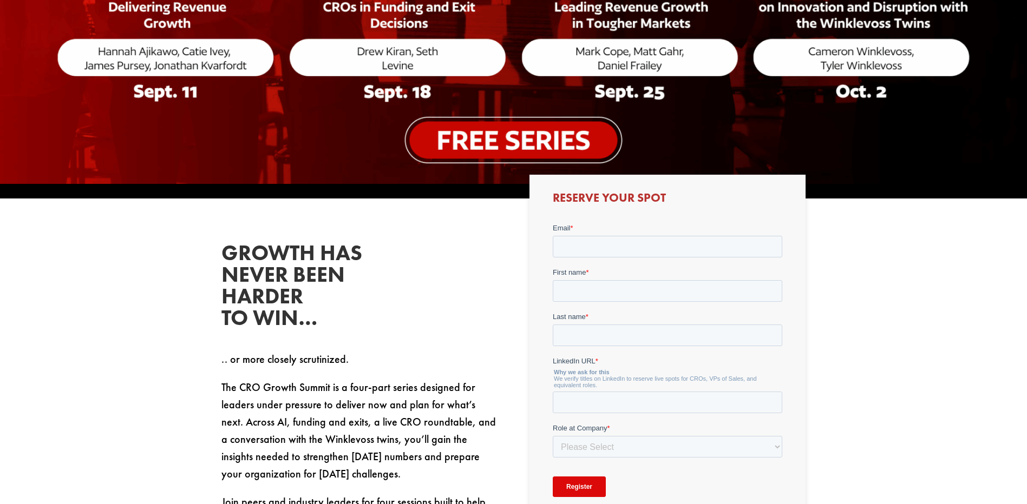 This screenshot has width=1027, height=504. What do you see at coordinates (667, 201) in the screenshot?
I see `h3: Reserve Your Spot` at bounding box center [667, 201].